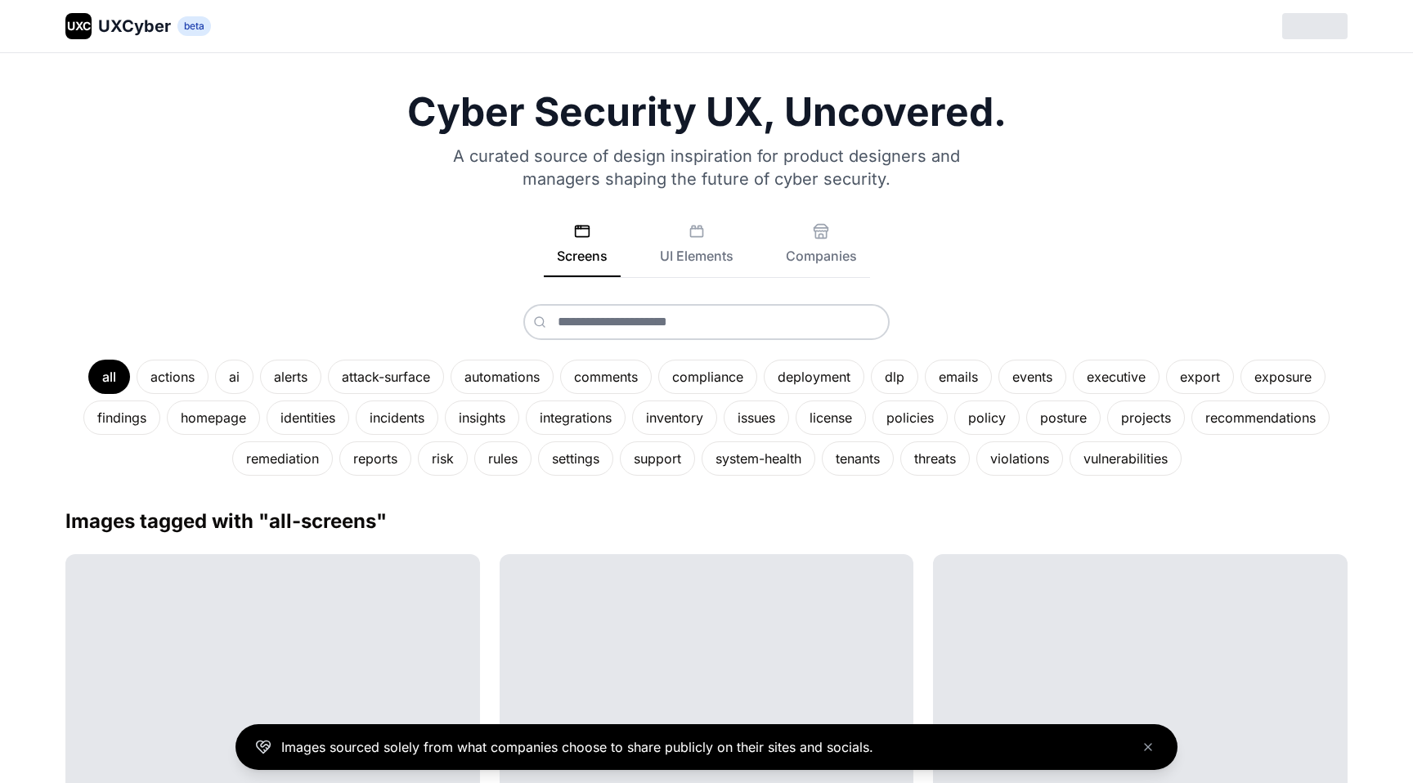 Image resolution: width=1413 pixels, height=783 pixels. What do you see at coordinates (503, 459) in the screenshot?
I see `div: rules` at bounding box center [503, 459].